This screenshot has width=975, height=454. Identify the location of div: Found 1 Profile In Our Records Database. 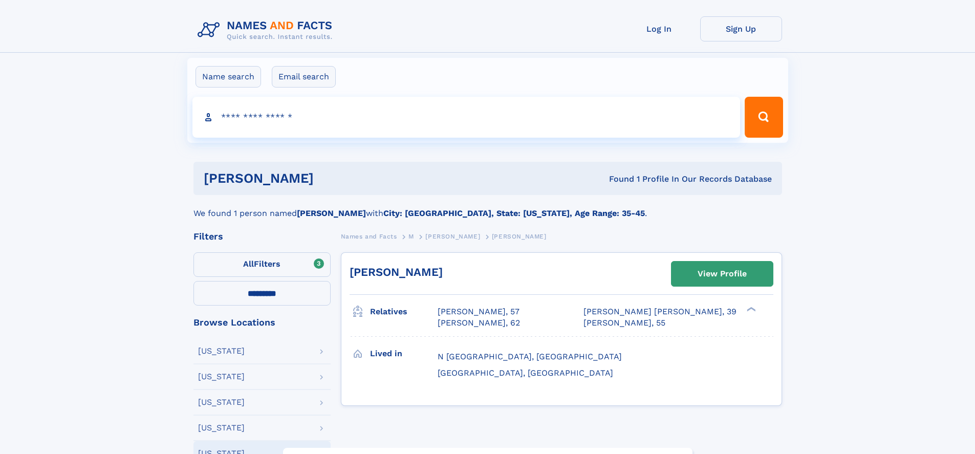
(616, 179).